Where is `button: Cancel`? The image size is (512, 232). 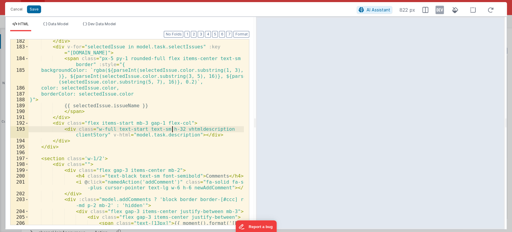
button: Cancel is located at coordinates (17, 9).